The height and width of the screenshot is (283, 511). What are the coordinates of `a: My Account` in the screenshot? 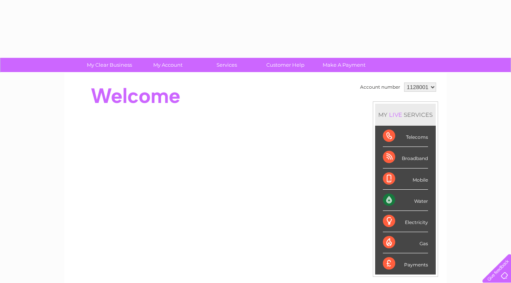 It's located at (168, 65).